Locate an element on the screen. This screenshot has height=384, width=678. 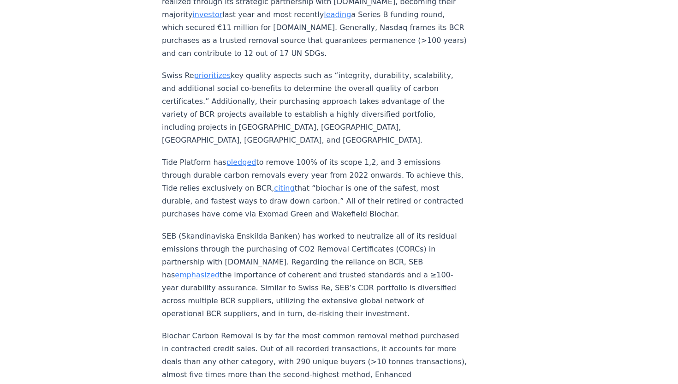
a: leading is located at coordinates (337, 14).